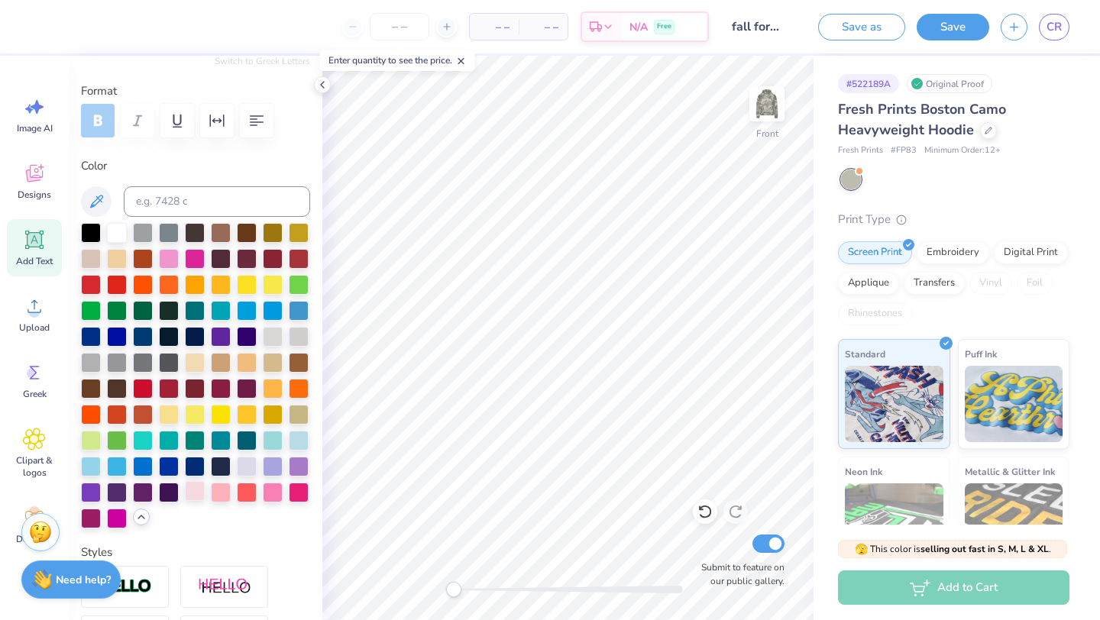 The height and width of the screenshot is (620, 1100). Describe the element at coordinates (949, 83) in the screenshot. I see `div: Original Proof` at that location.